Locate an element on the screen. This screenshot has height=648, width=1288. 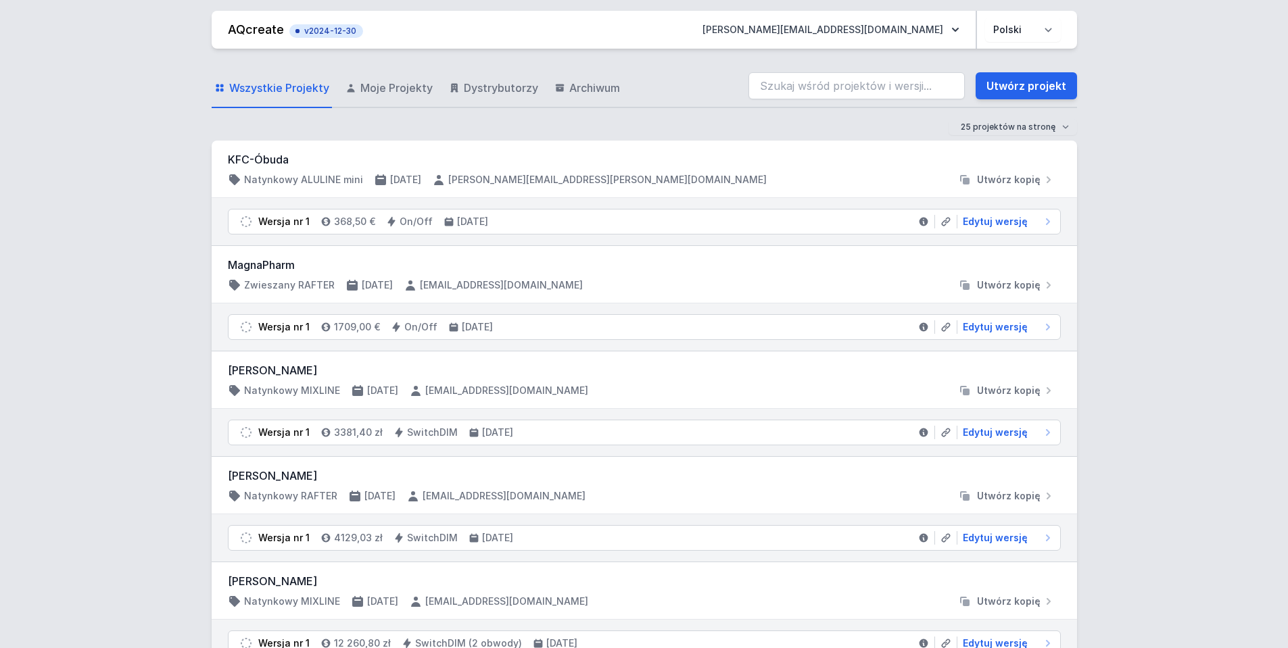
span: Archiwum is located at coordinates (594, 88).